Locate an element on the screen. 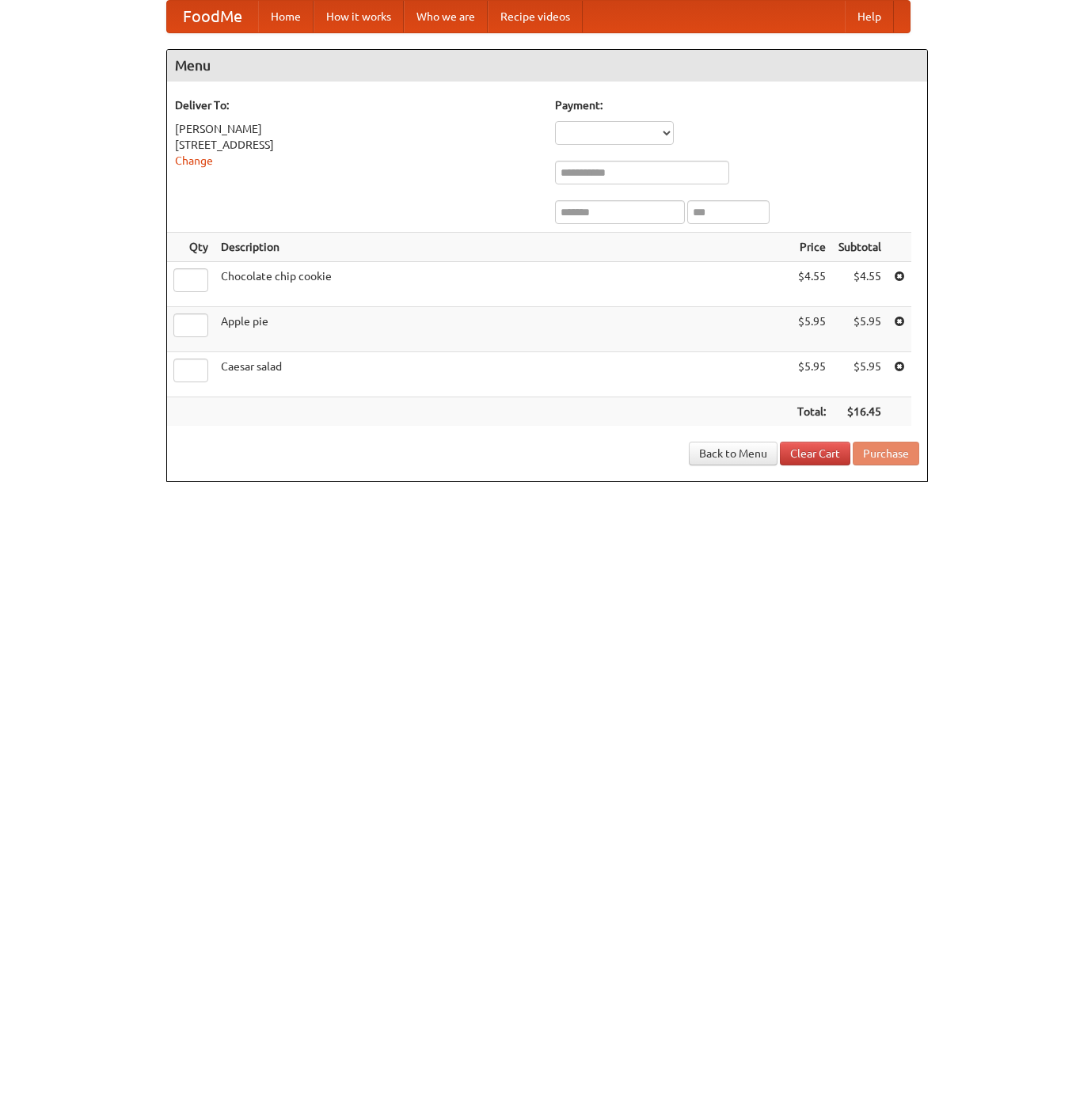 The height and width of the screenshot is (1120, 1076). th: Subtotal is located at coordinates (859, 247).